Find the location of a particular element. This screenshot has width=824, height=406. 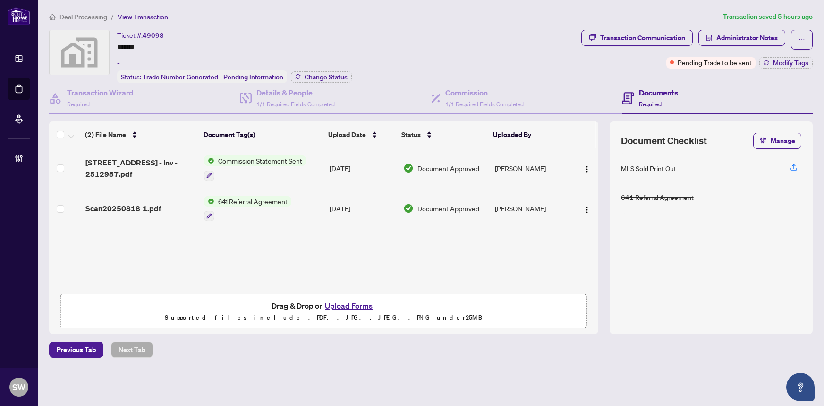

span: Document Checklist is located at coordinates (664, 141).